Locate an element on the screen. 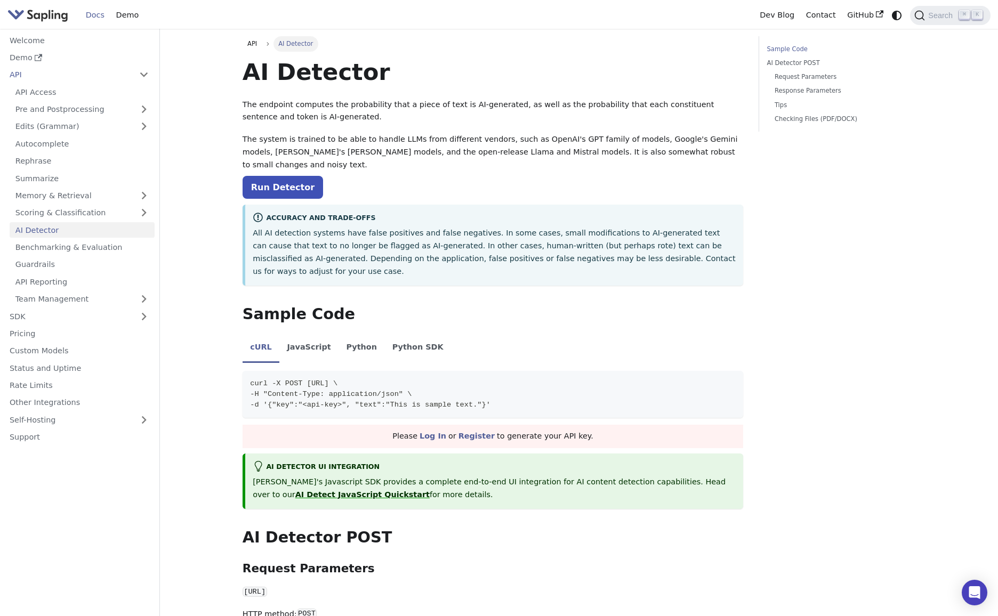 This screenshot has width=998, height=616. a: Dev Blog is located at coordinates (777, 15).